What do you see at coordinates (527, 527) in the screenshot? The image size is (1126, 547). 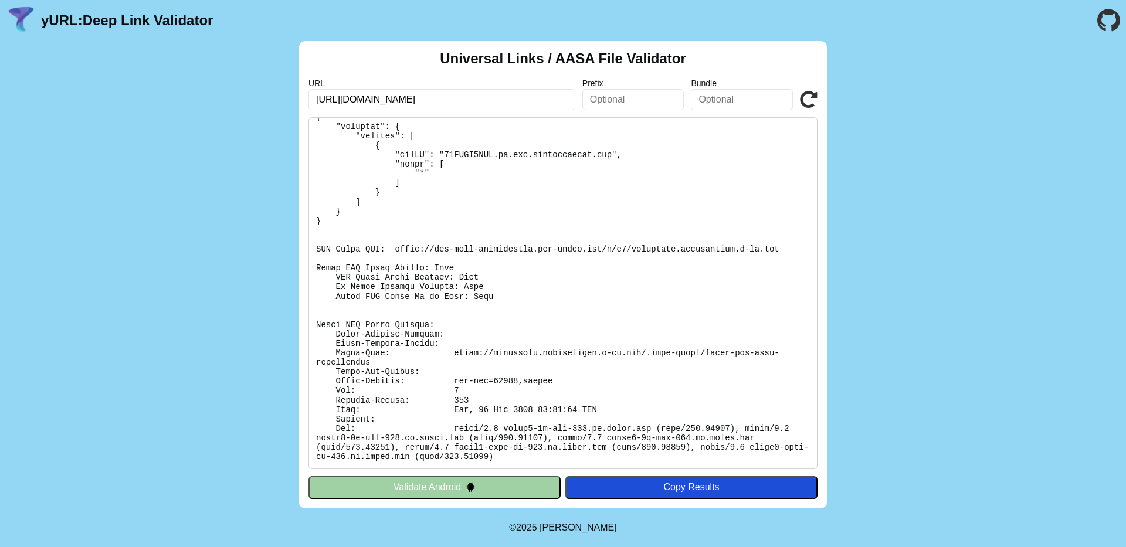 I see `span: 2025` at bounding box center [527, 527].